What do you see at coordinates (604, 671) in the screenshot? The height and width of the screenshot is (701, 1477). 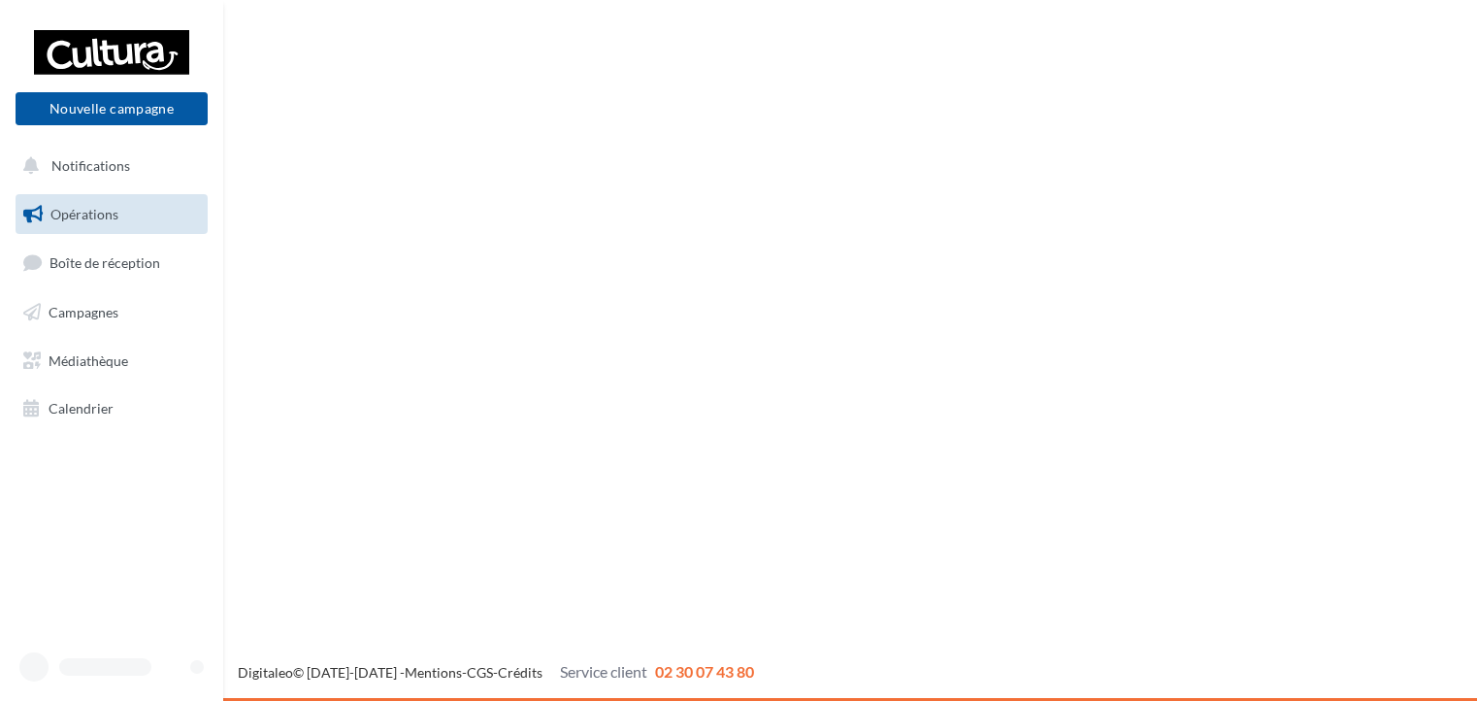 I see `span: Service client` at bounding box center [604, 671].